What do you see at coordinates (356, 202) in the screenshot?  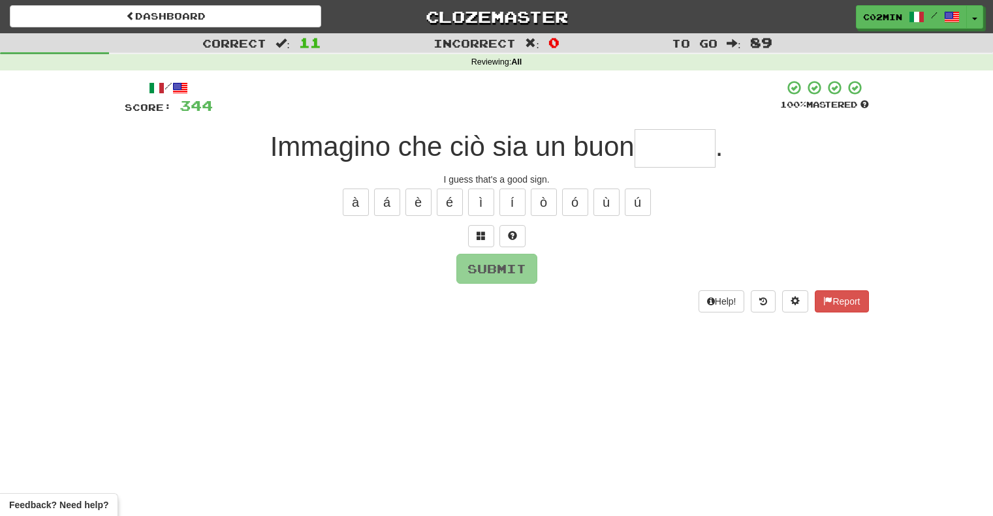 I see `button: à` at bounding box center [356, 202].